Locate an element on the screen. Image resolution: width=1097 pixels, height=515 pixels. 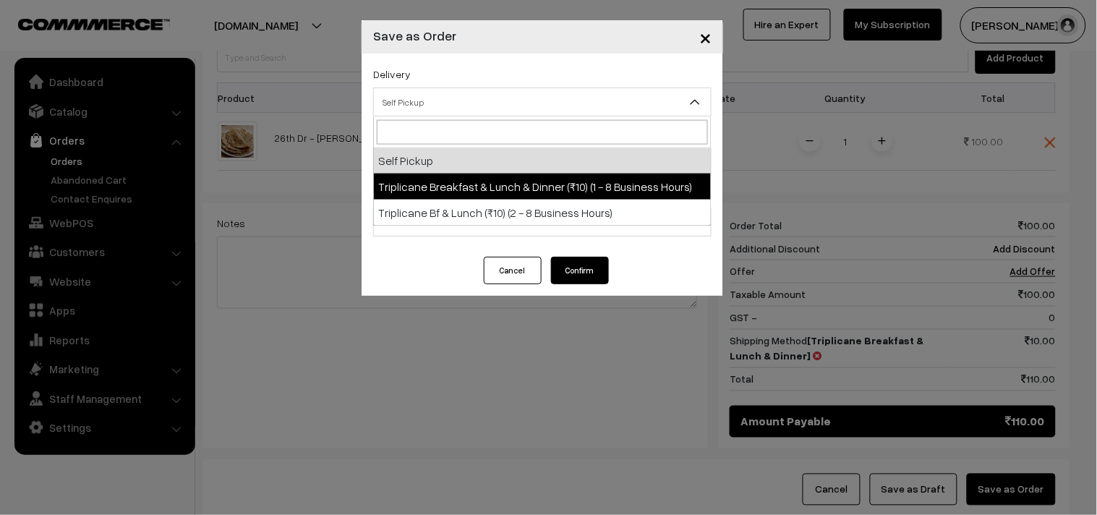
span: Self Pickup is located at coordinates (542, 102).